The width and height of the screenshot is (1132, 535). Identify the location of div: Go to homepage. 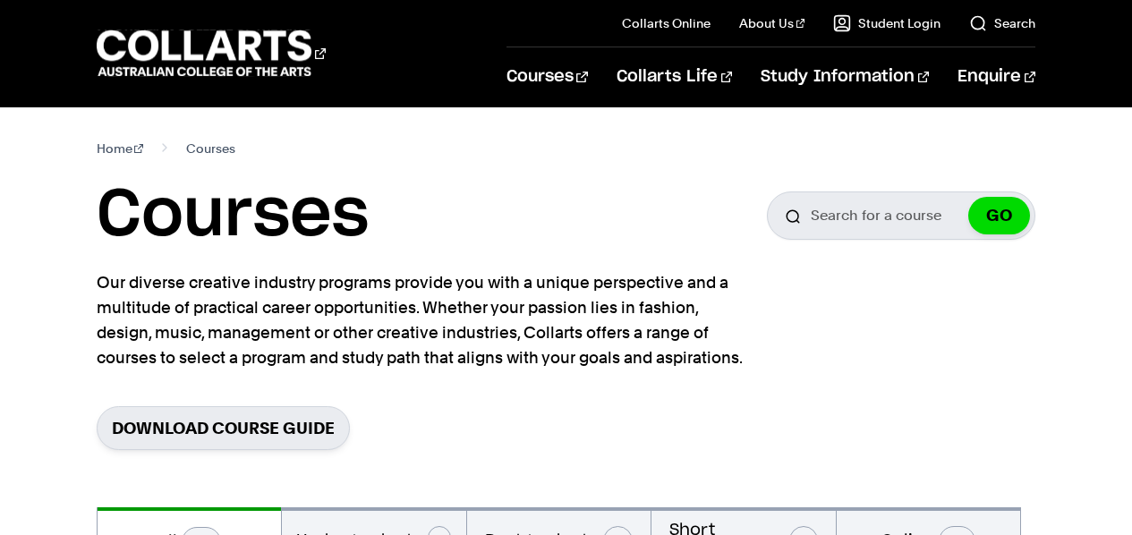
(211, 53).